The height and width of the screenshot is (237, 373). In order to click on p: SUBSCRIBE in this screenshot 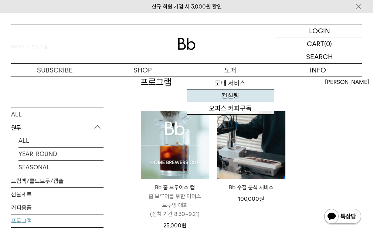, I will do `click(55, 70)`.